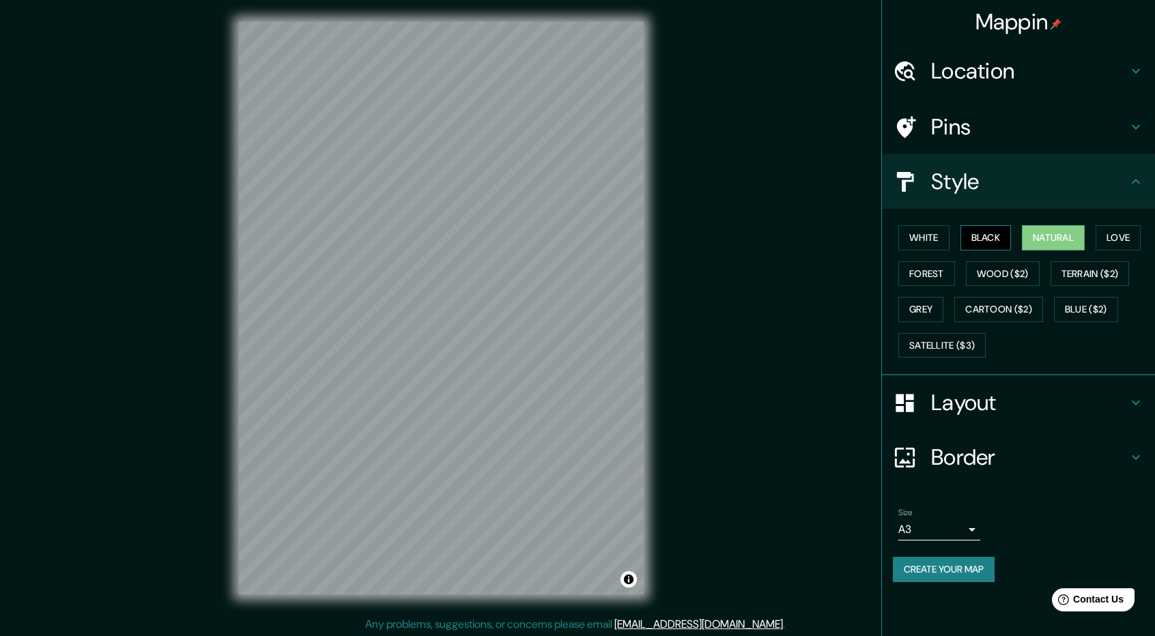  What do you see at coordinates (927, 274) in the screenshot?
I see `button: Forest` at bounding box center [927, 274].